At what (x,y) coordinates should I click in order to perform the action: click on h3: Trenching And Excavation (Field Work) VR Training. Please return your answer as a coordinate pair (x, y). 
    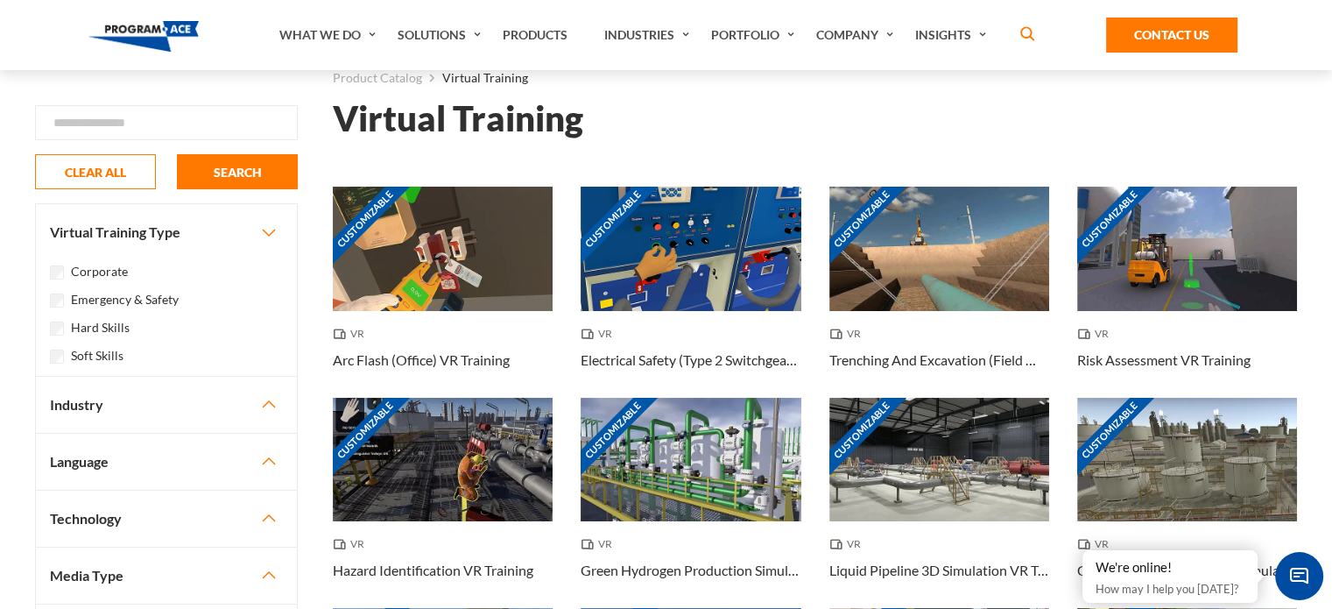
    Looking at the image, I should click on (939, 360).